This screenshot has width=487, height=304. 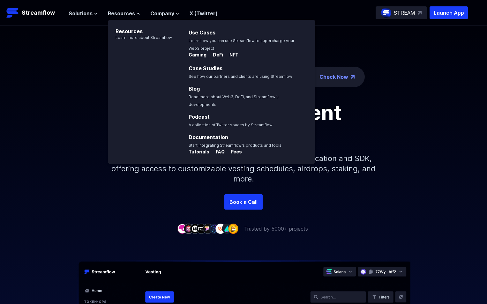 I want to click on img: company-4, so click(x=201, y=229).